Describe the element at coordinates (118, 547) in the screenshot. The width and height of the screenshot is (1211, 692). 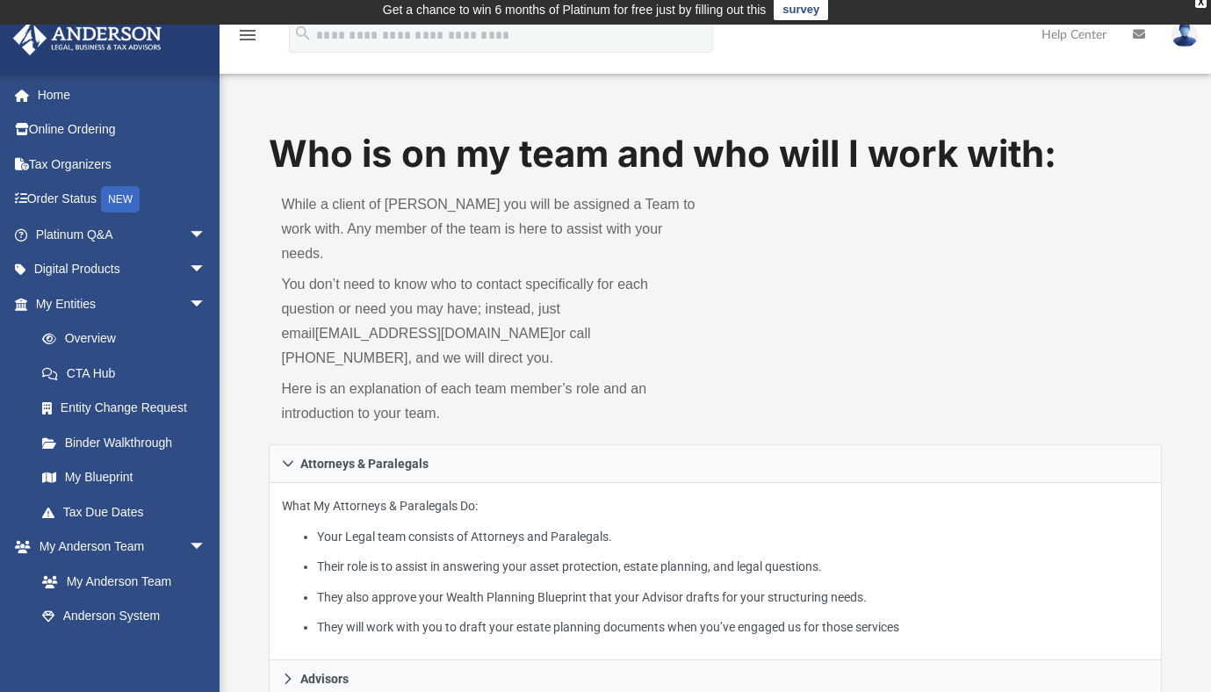
I see `a: My Anderson Teamarrow_drop_down` at that location.